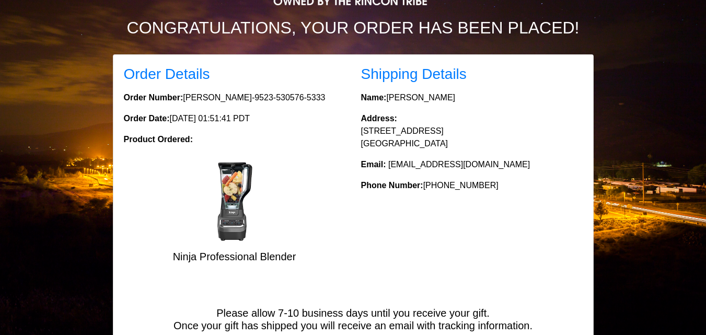  I want to click on strong: Order Date:, so click(147, 118).